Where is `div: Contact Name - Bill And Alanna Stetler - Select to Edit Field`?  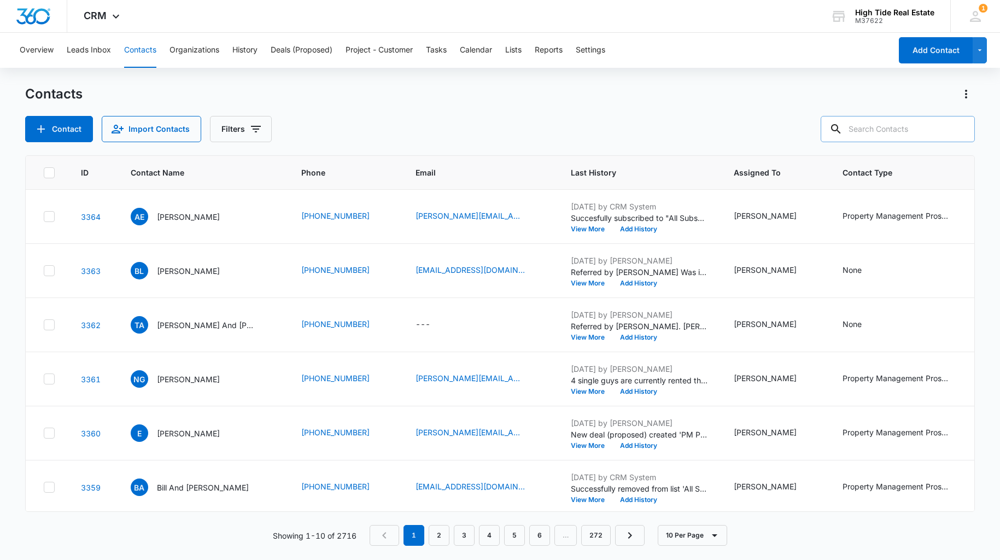
div: Contact Name - Bill And Alanna Stetler - Select to Edit Field is located at coordinates (200, 487).